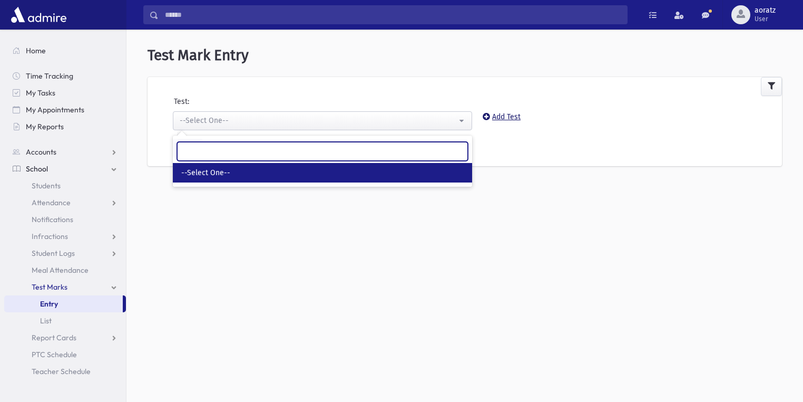 This screenshot has width=803, height=402. Describe the element at coordinates (206, 173) in the screenshot. I see `span: --Select One--` at that location.